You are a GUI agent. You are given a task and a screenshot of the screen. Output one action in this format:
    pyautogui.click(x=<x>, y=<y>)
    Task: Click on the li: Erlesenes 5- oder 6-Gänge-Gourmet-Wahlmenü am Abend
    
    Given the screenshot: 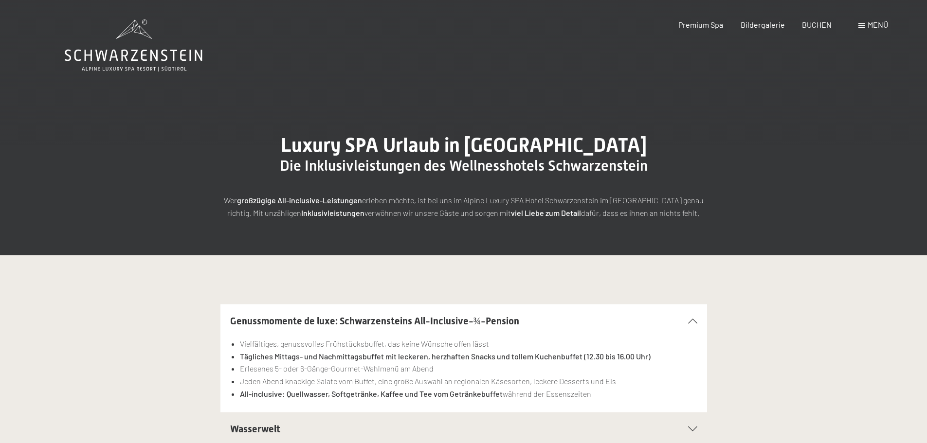 What is the action you would take?
    pyautogui.click(x=468, y=369)
    